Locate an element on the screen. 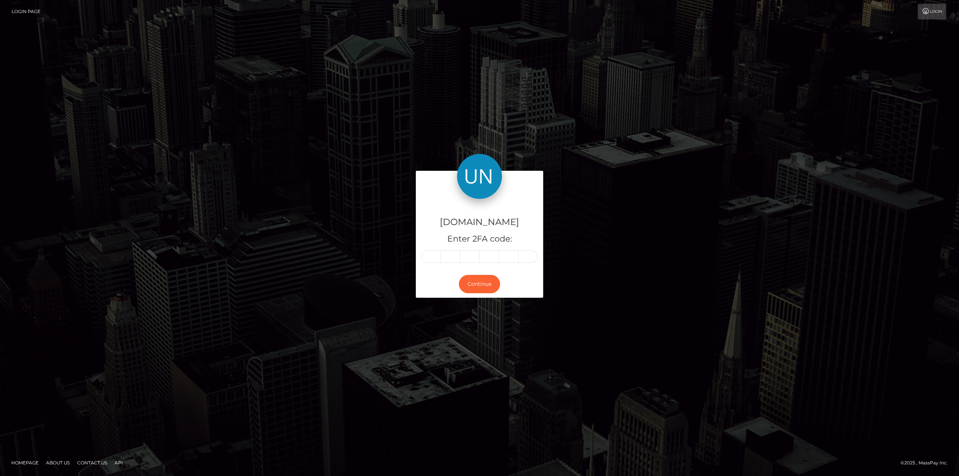  div: © 2025 , MassPay Inc. is located at coordinates (927, 463).